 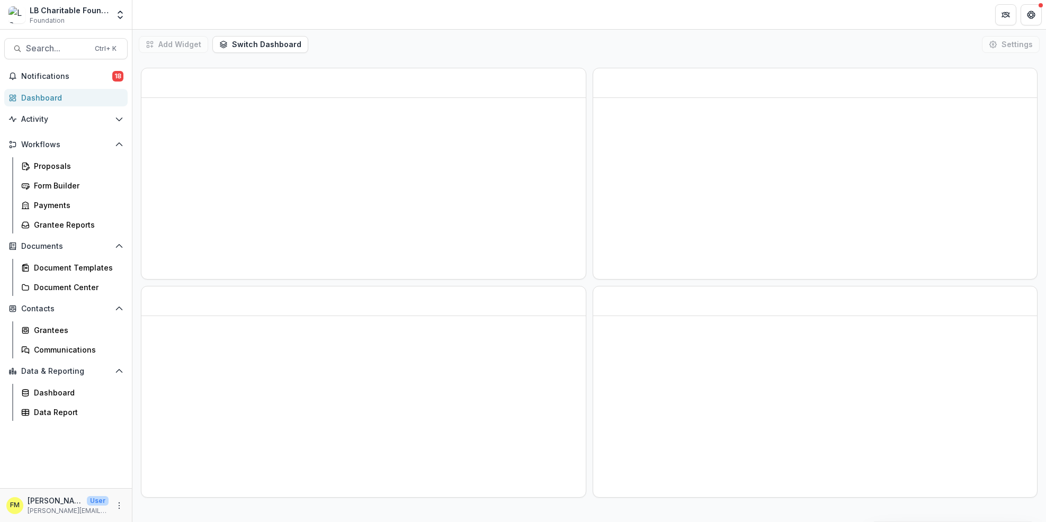 I want to click on button: Open Workflows, so click(x=66, y=145).